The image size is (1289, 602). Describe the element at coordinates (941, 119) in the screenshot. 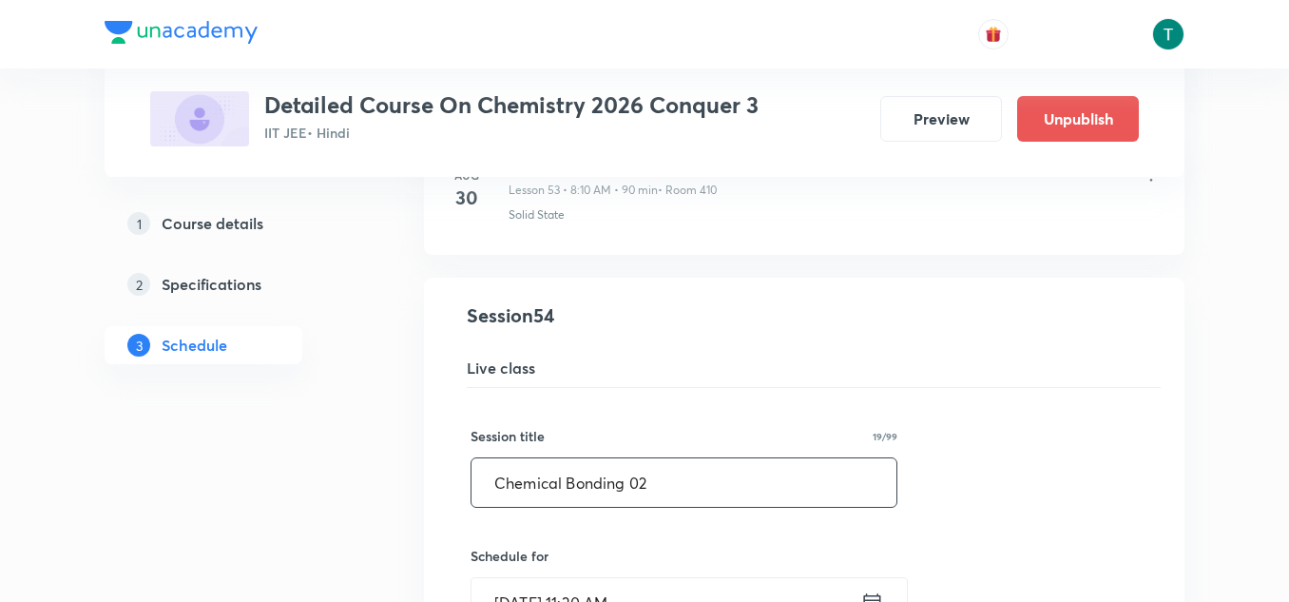

I see `button: Preview` at that location.